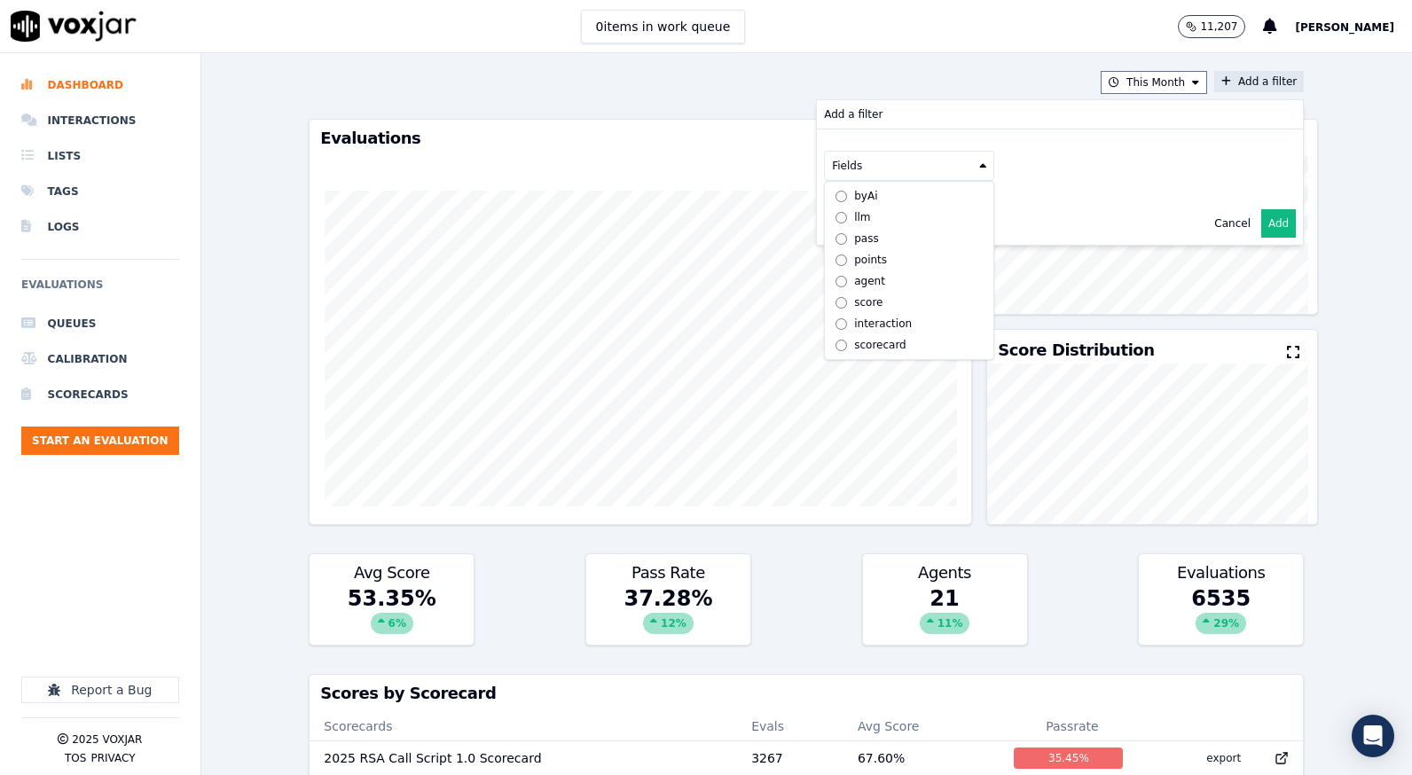 This screenshot has height=775, width=1412. I want to click on button: export, so click(1223, 758).